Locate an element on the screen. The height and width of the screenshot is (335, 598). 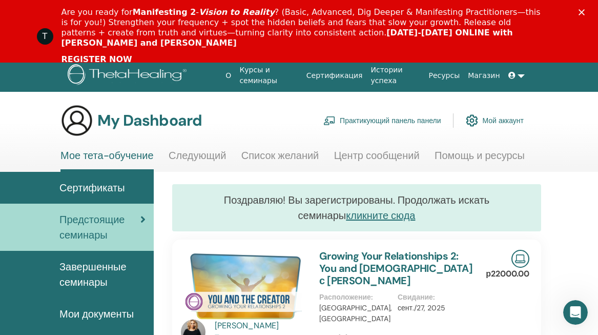
a: Мой аккаунт is located at coordinates (495, 120).